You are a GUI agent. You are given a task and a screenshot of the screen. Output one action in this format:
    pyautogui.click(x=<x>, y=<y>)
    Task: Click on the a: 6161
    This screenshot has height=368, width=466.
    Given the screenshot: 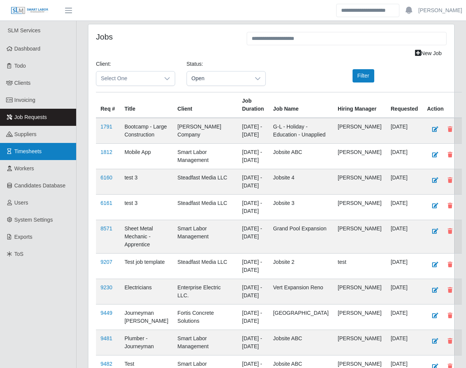 What is the action you would take?
    pyautogui.click(x=106, y=203)
    